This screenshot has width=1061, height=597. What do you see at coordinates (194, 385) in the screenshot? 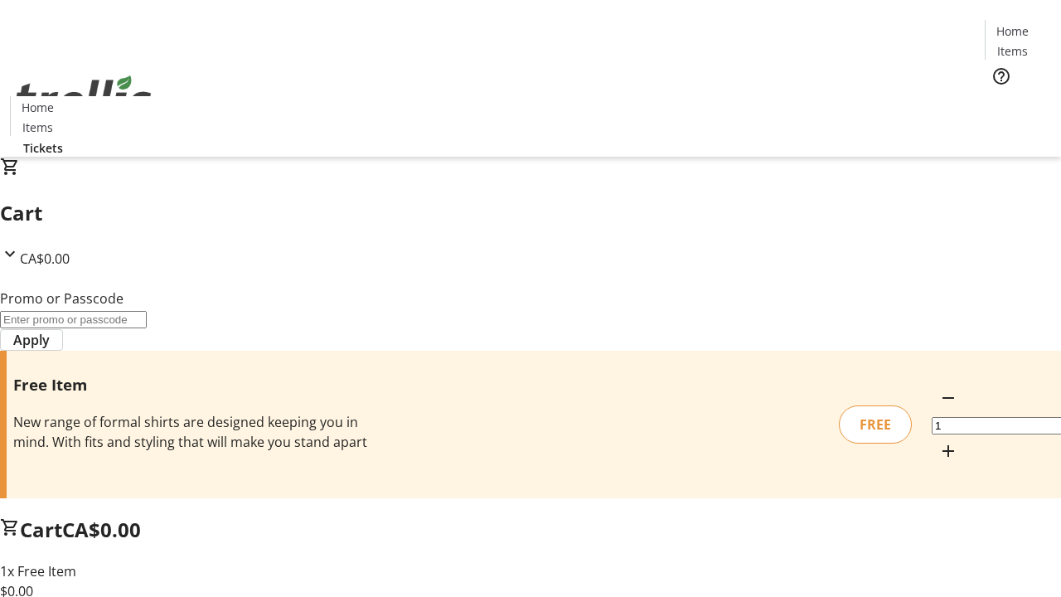
I see `h3: Free Item` at bounding box center [194, 385].